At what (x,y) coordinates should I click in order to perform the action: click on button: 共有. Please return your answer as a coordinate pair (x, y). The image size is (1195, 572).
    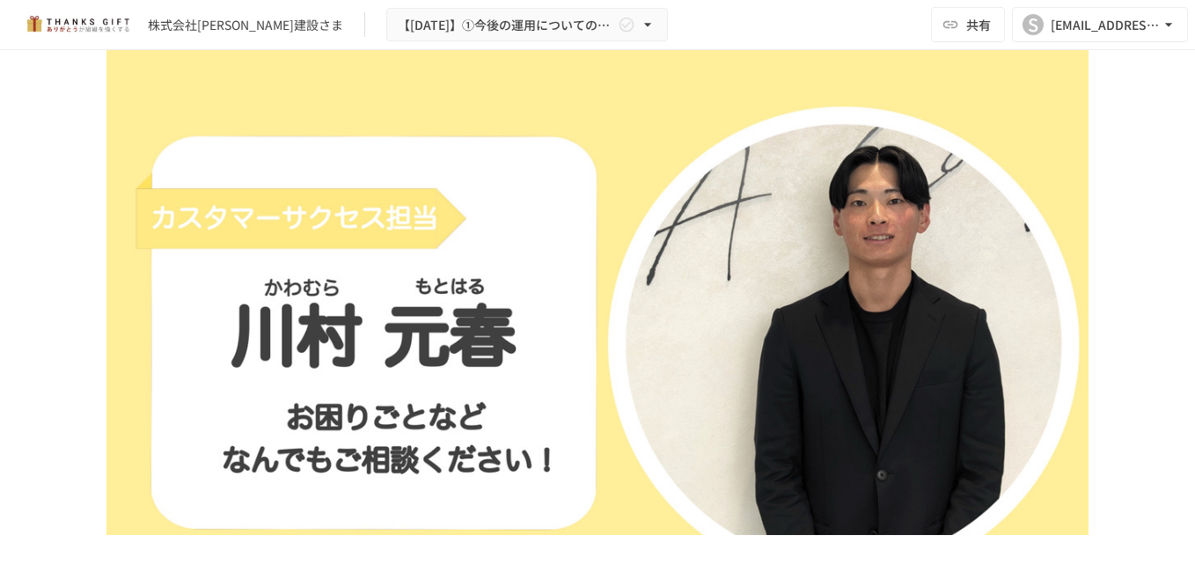
    Looking at the image, I should click on (968, 25).